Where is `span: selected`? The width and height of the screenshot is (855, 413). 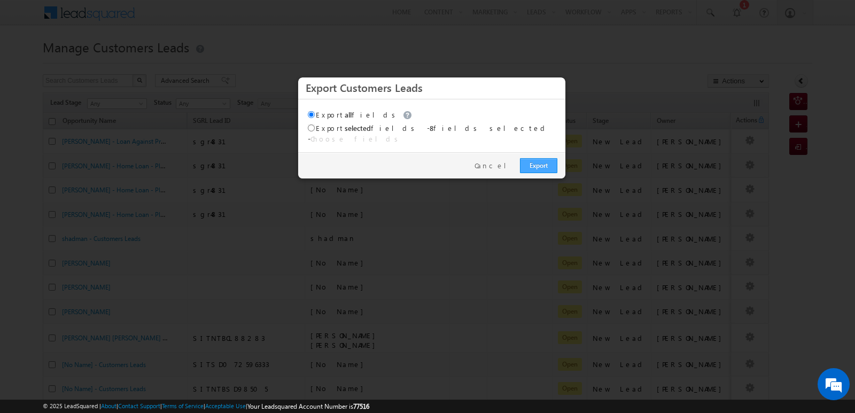 span: selected is located at coordinates (358, 128).